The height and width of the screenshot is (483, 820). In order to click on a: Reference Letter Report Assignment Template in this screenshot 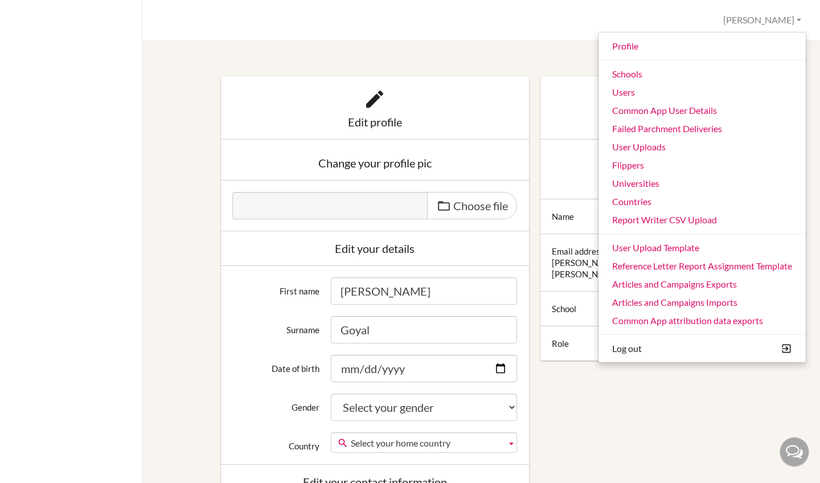, I will do `click(702, 266)`.